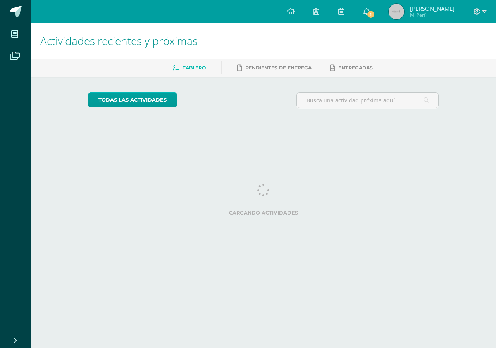 The image size is (496, 348). I want to click on span: Mi Perfil, so click(432, 15).